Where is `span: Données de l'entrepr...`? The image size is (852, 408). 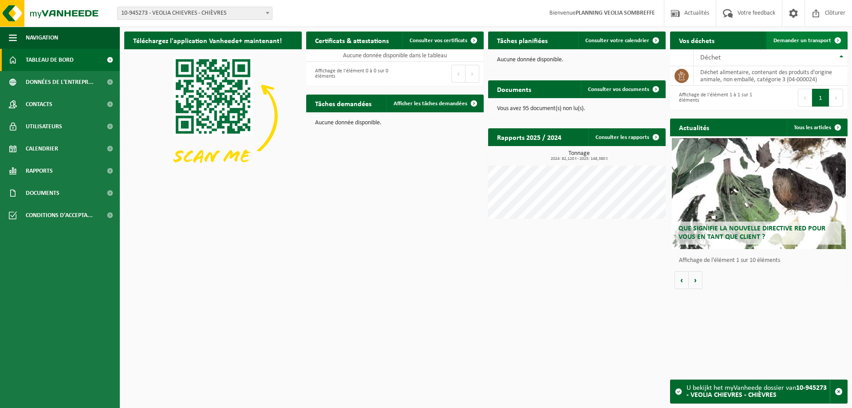 span: Données de l'entrepr... is located at coordinates (59, 82).